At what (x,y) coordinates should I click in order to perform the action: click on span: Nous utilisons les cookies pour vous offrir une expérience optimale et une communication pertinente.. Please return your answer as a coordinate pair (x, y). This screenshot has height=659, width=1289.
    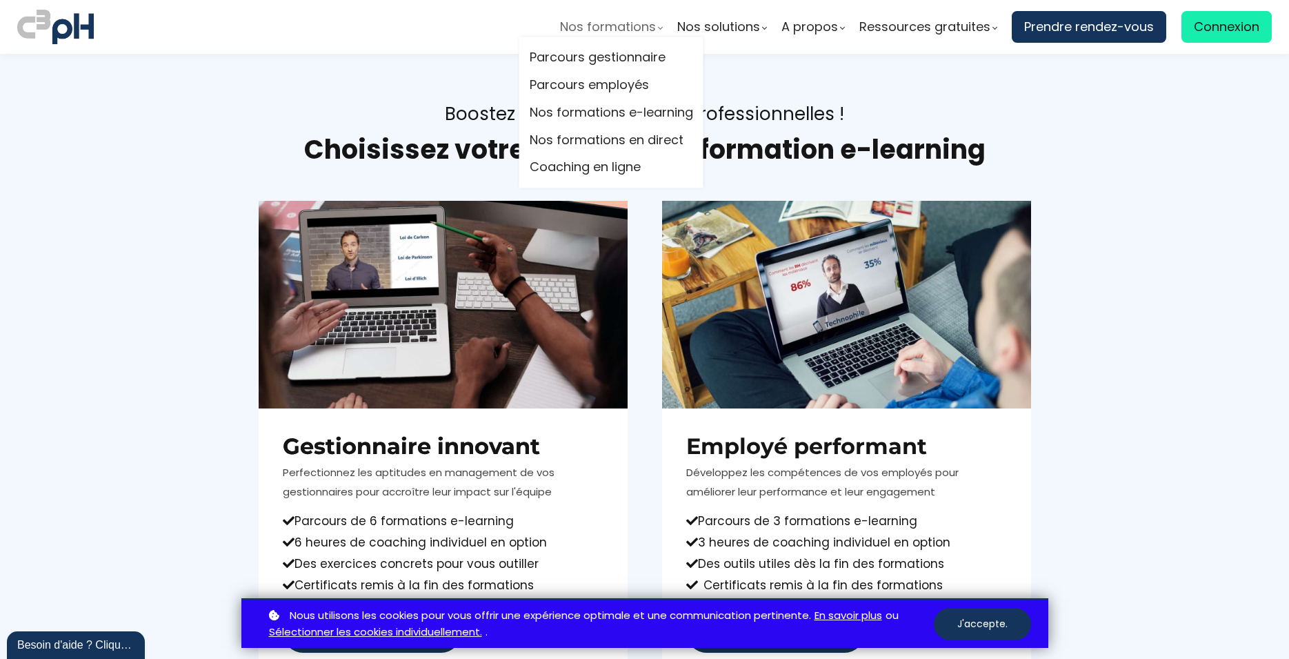
    Looking at the image, I should click on (550, 615).